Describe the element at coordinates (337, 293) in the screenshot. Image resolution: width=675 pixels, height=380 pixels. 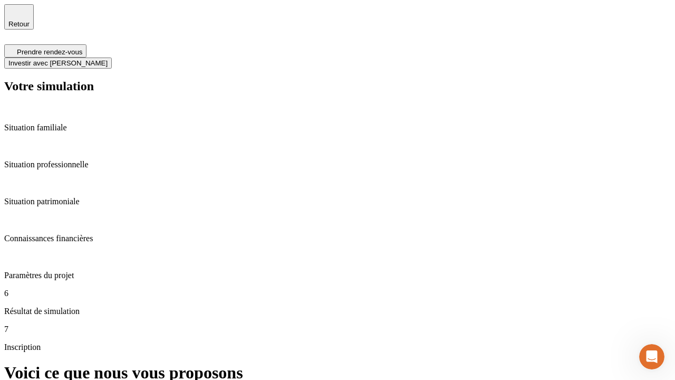
I see `p: 6` at that location.